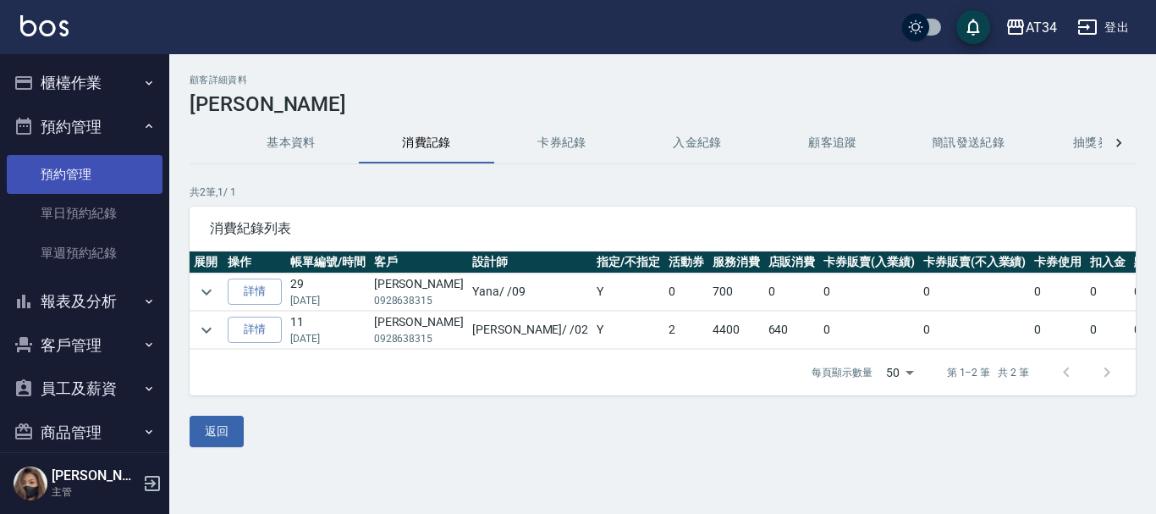  What do you see at coordinates (85, 83) in the screenshot?
I see `button: 櫃檯作業` at bounding box center [85, 83].